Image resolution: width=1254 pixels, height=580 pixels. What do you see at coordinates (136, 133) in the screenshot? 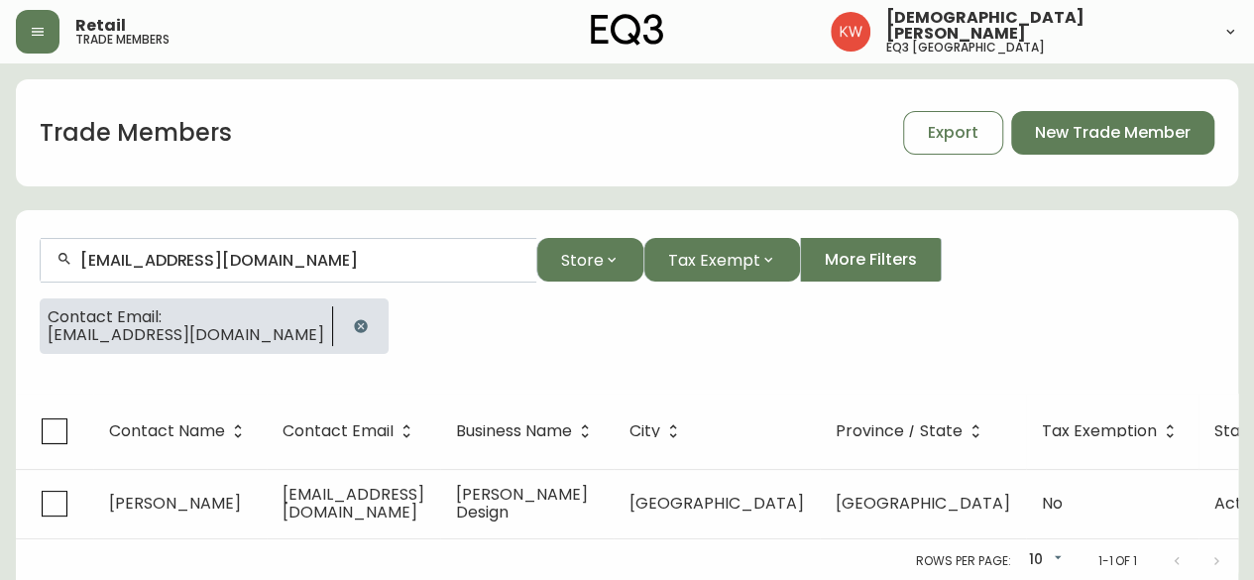
I see `h1: Trade Members` at bounding box center [136, 133].